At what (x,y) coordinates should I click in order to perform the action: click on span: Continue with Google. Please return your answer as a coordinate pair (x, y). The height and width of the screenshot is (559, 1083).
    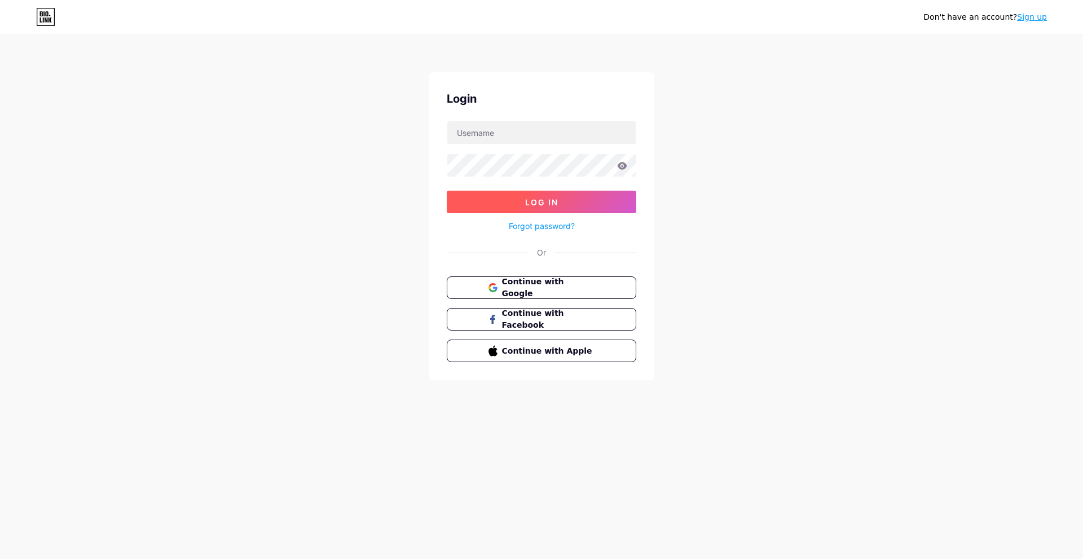
    Looking at the image, I should click on (548, 288).